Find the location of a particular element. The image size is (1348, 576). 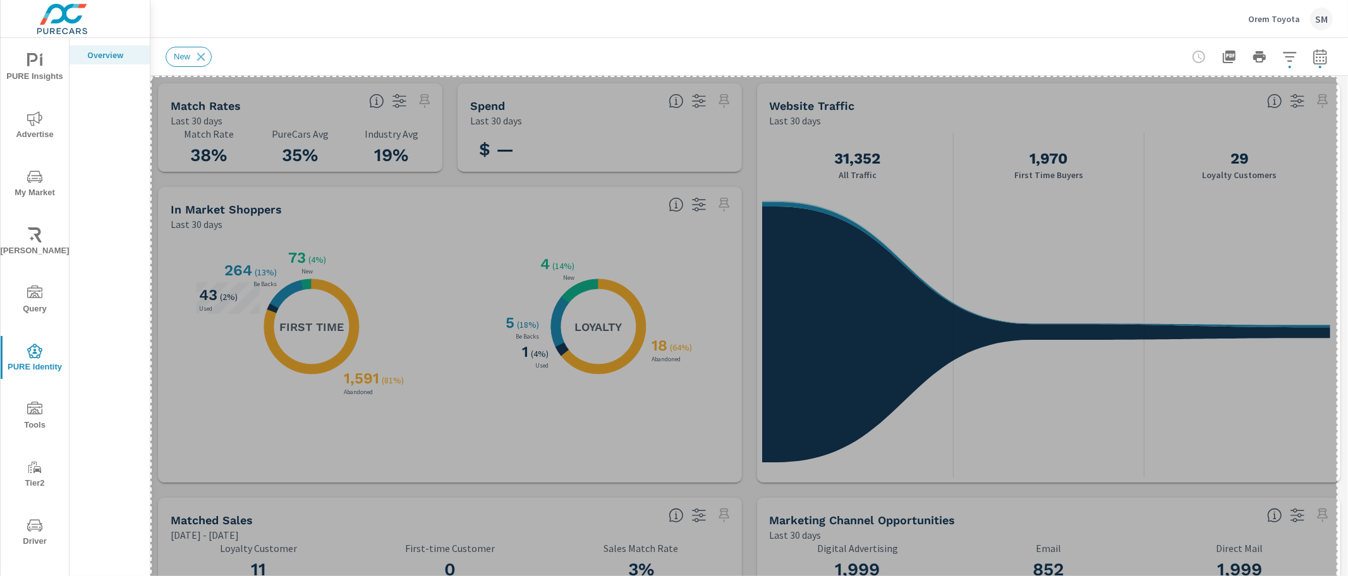

span: Tier2 is located at coordinates (35, 475).